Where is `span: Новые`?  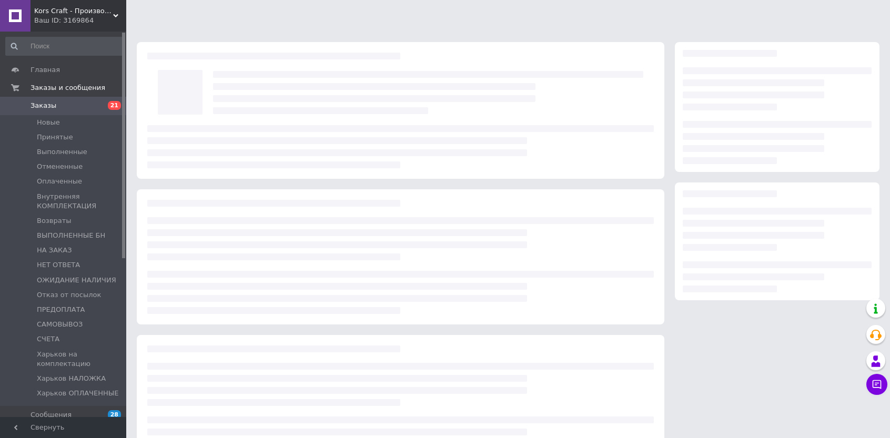
span: Новые is located at coordinates (48, 123).